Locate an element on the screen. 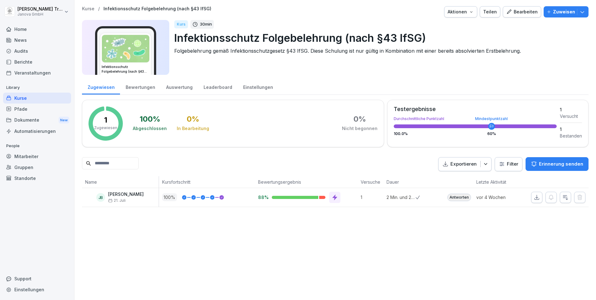 The image size is (596, 300). a: DokumenteNew is located at coordinates (37, 120).